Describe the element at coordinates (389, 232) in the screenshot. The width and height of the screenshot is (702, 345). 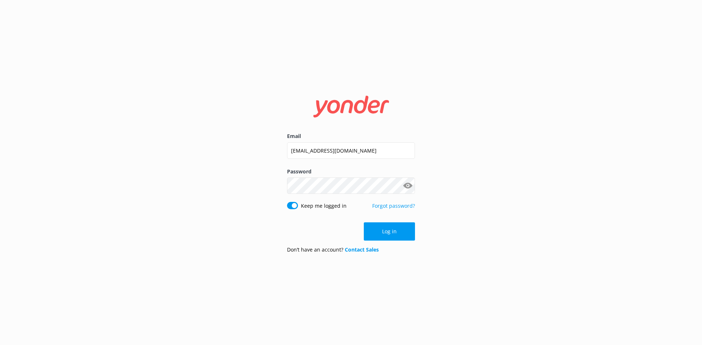
I see `button: Log in` at that location.